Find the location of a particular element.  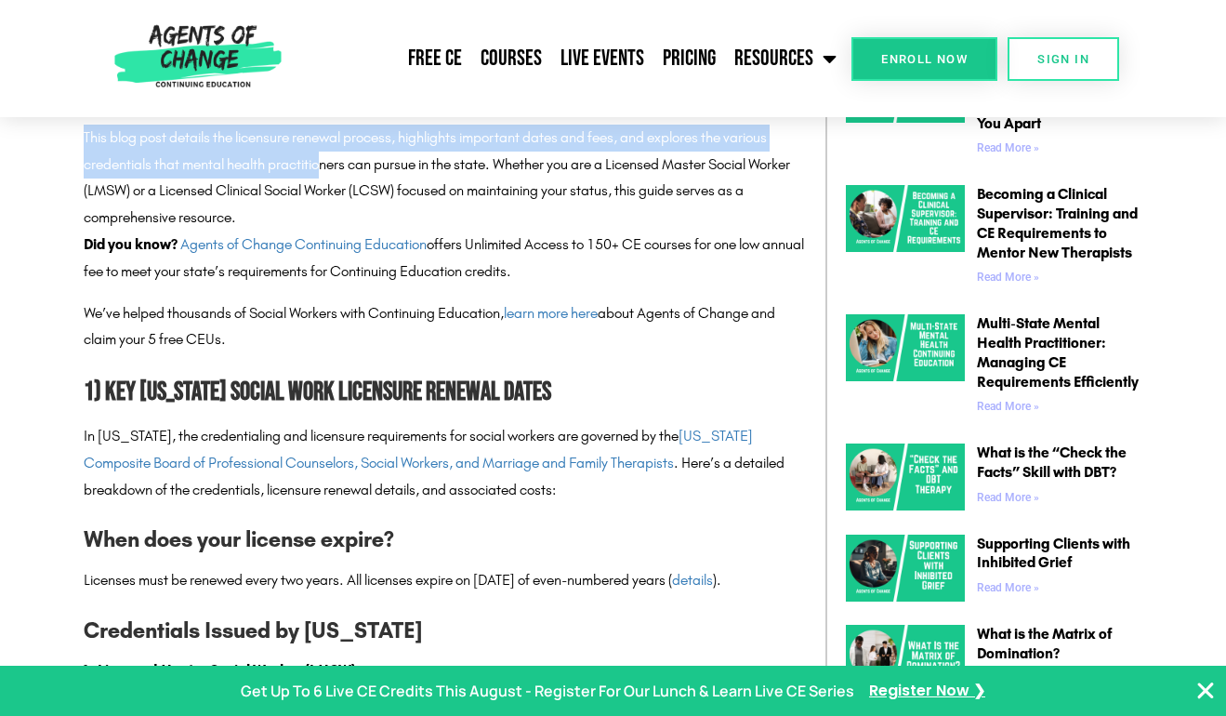

p: Get Up To 6 Live CE Credits This August - Register For Our Lunch & Learn Live CE Series is located at coordinates (547, 690).